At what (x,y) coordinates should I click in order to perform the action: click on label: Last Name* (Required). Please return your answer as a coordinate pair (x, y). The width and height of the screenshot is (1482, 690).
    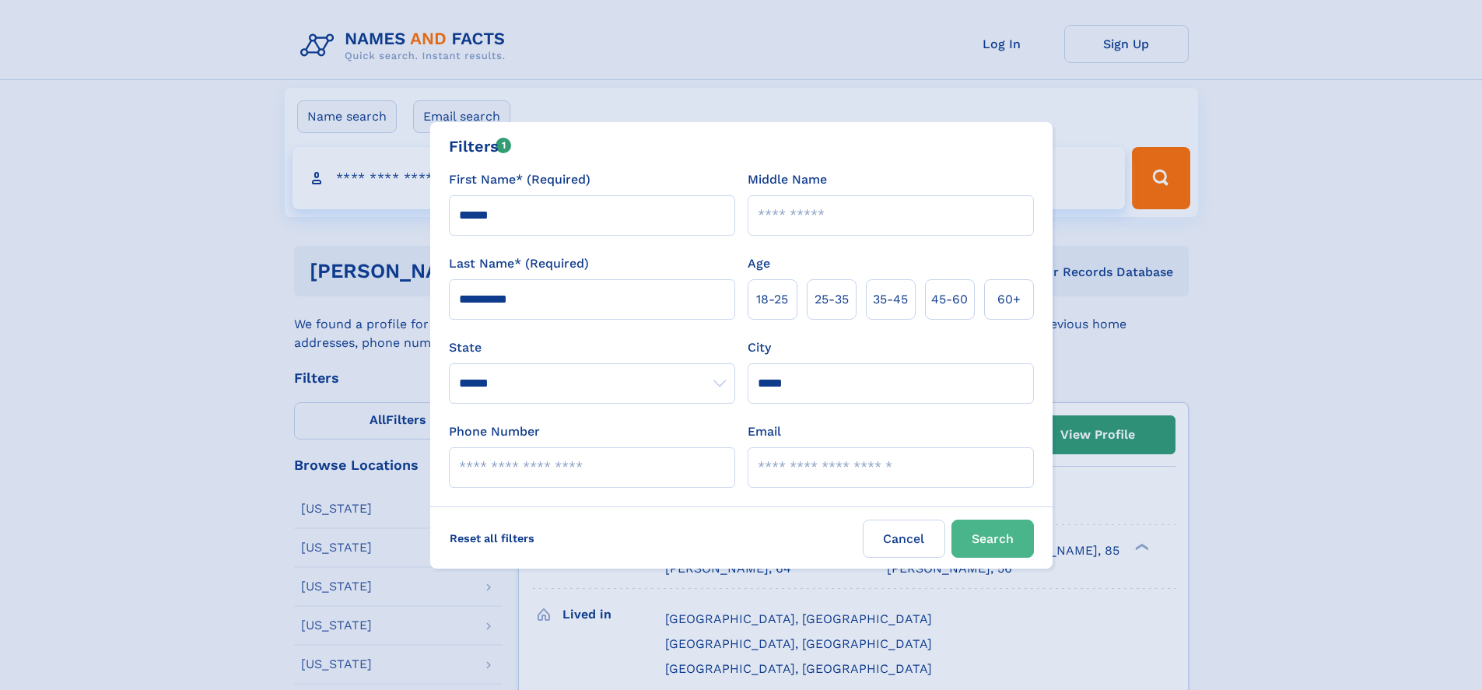
    Looking at the image, I should click on (519, 264).